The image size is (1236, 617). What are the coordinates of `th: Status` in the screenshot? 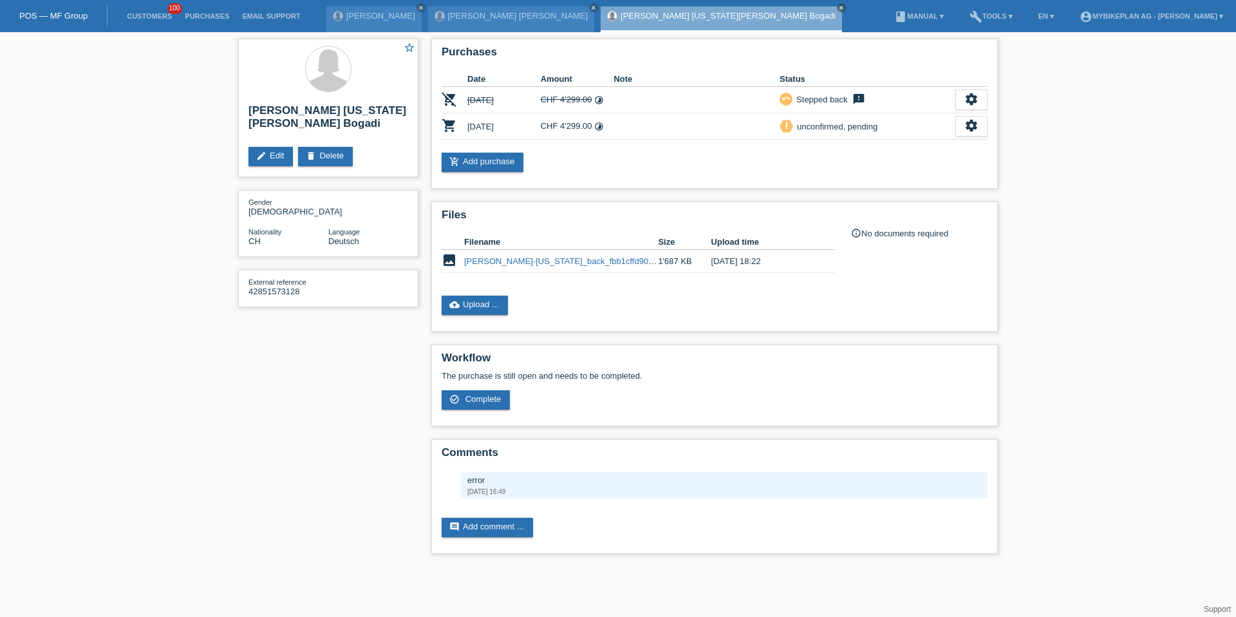 It's located at (867, 79).